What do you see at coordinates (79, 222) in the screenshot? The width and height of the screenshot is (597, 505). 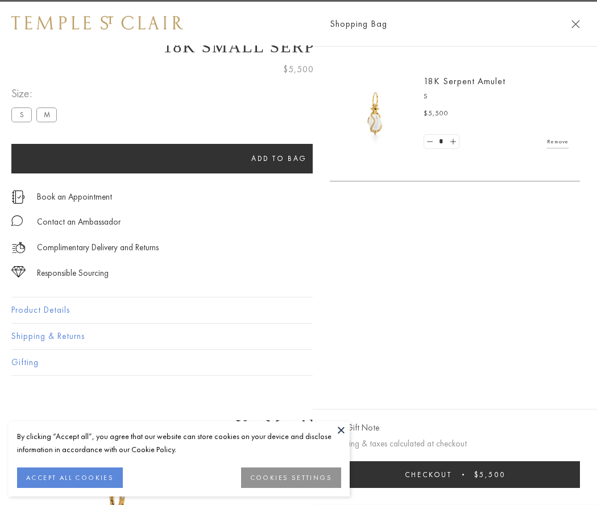 I see `div: Contact an Ambassador` at bounding box center [79, 222].